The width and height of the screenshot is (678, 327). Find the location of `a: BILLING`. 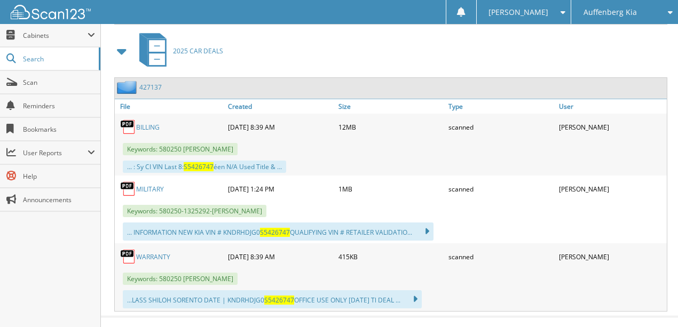

a: BILLING is located at coordinates (148, 127).